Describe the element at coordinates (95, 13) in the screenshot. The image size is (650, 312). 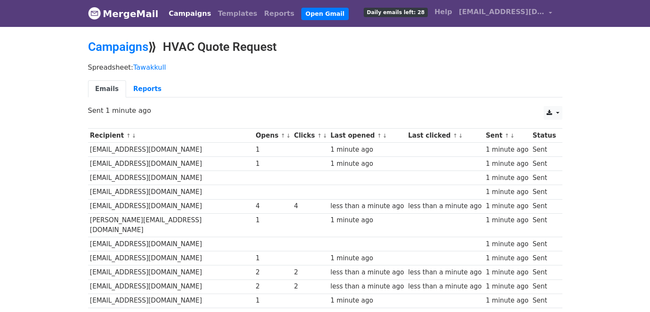
I see `img: MergeMail logo` at that location.